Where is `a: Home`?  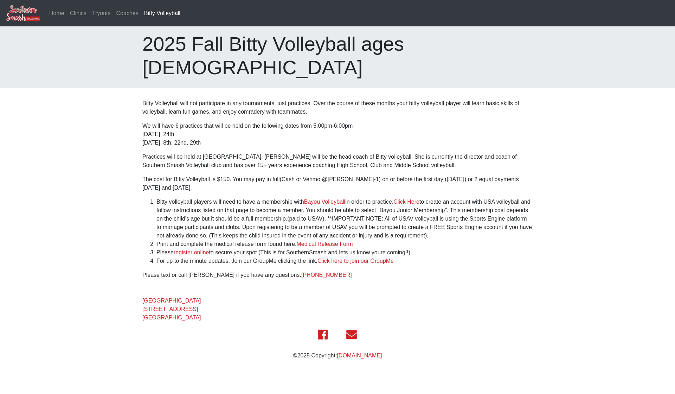
a: Home is located at coordinates (57, 13).